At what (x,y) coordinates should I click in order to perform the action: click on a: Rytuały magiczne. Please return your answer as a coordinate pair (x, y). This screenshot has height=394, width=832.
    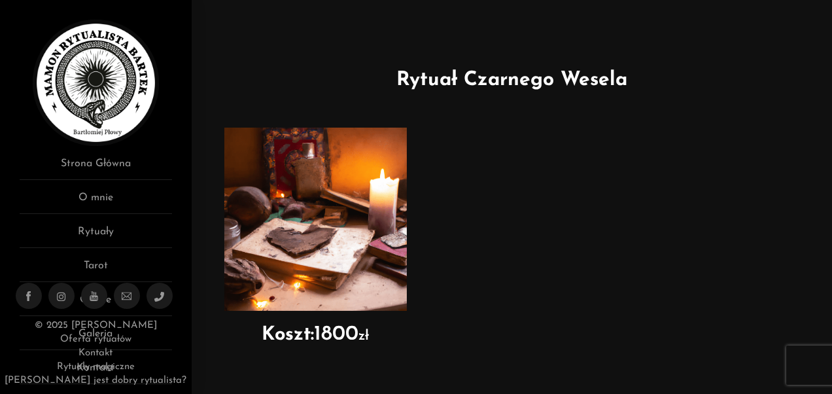
    Looking at the image, I should click on (96, 366).